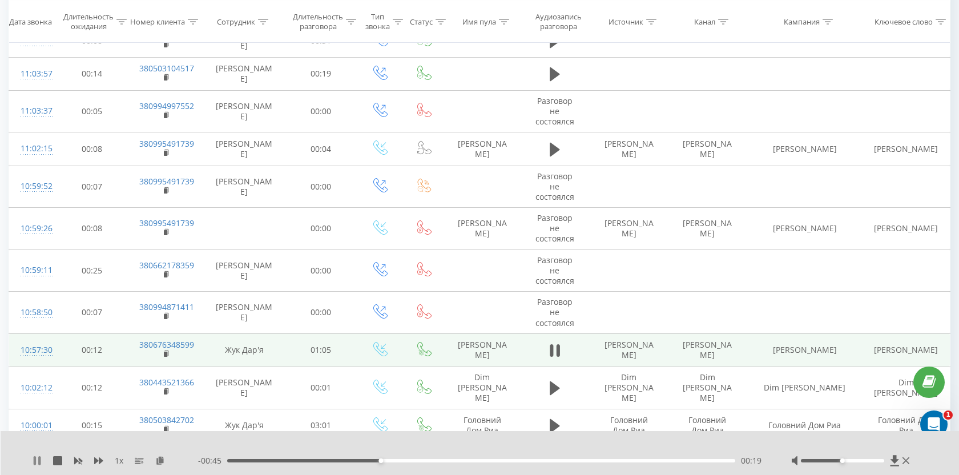  What do you see at coordinates (167, 106) in the screenshot?
I see `a: 380994997552` at bounding box center [167, 106].